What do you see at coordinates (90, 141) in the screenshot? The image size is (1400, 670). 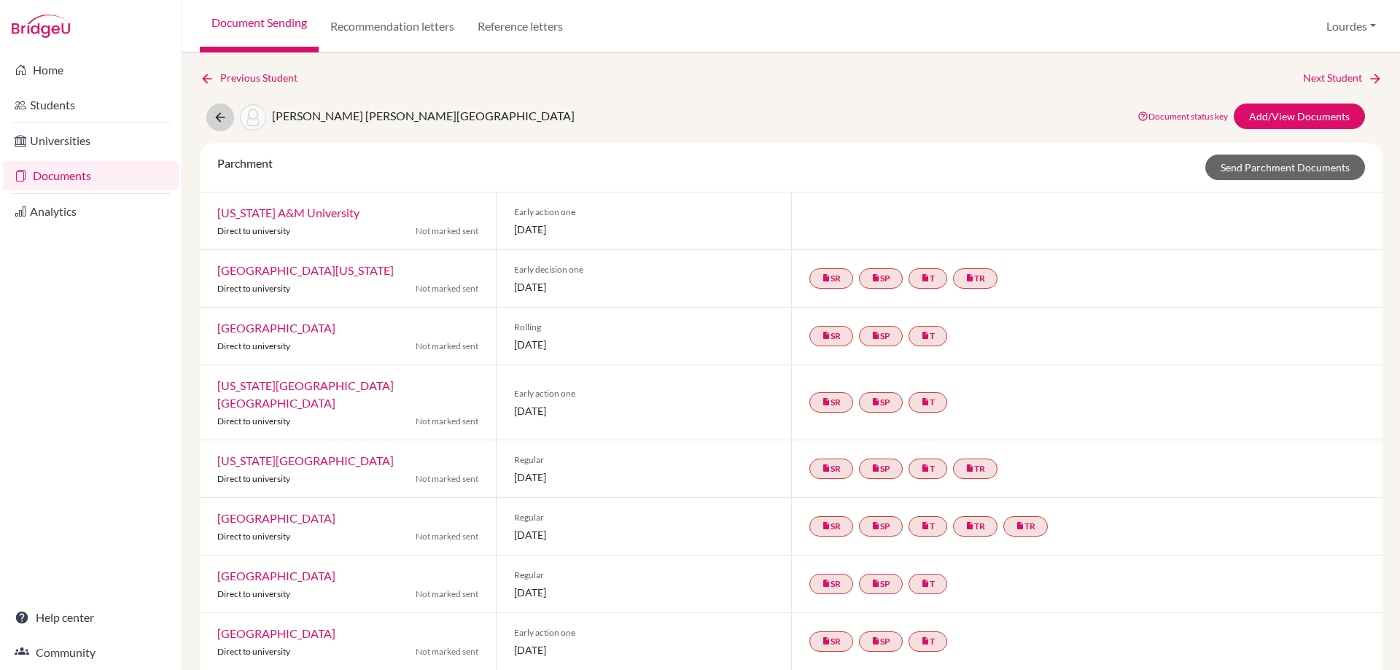 I see `a: Universities` at bounding box center [90, 141].